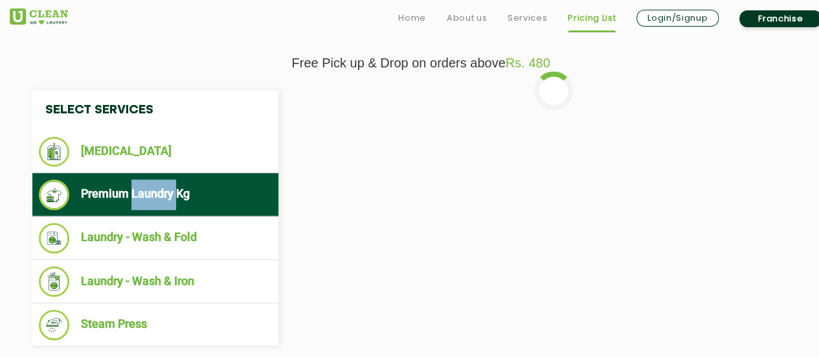  I want to click on img: Laundry - Wash & Fold, so click(54, 238).